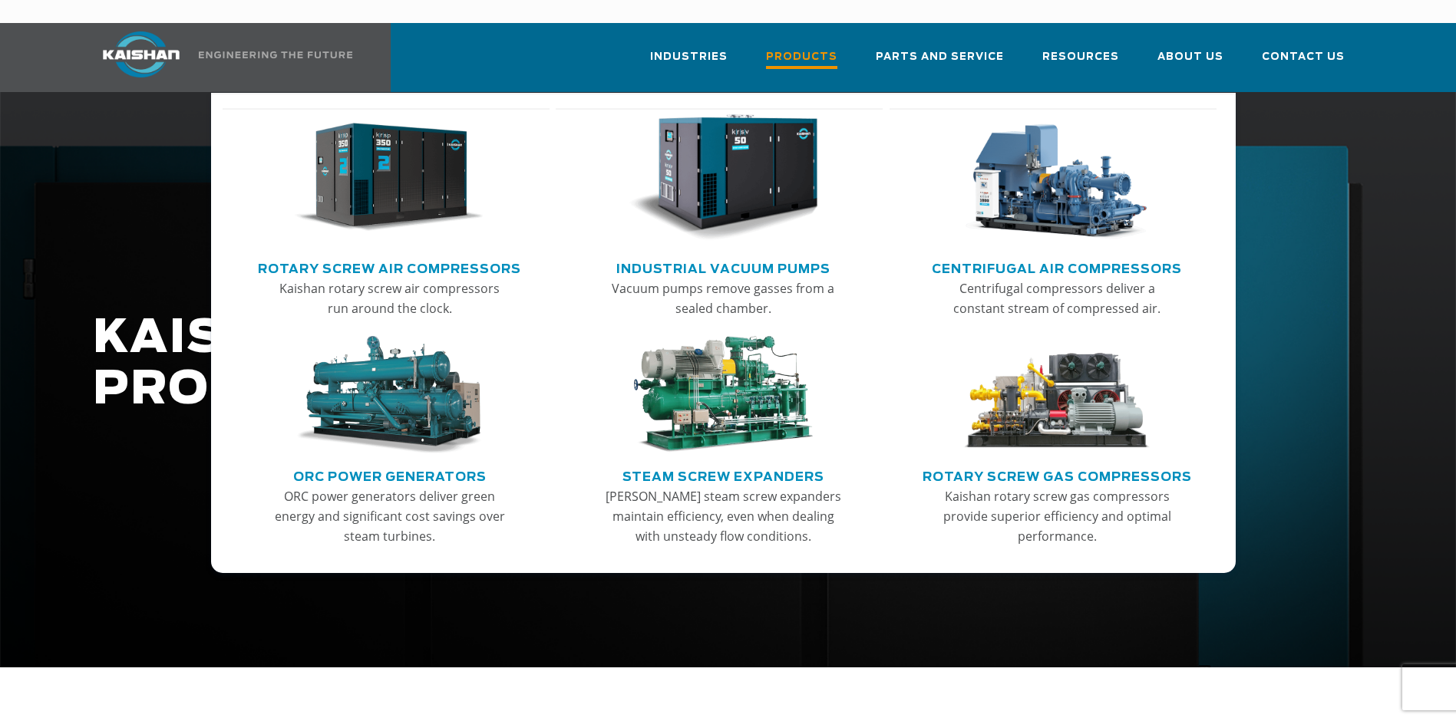 The height and width of the screenshot is (721, 1456). Describe the element at coordinates (390, 475) in the screenshot. I see `a: ORC Power Generators` at that location.